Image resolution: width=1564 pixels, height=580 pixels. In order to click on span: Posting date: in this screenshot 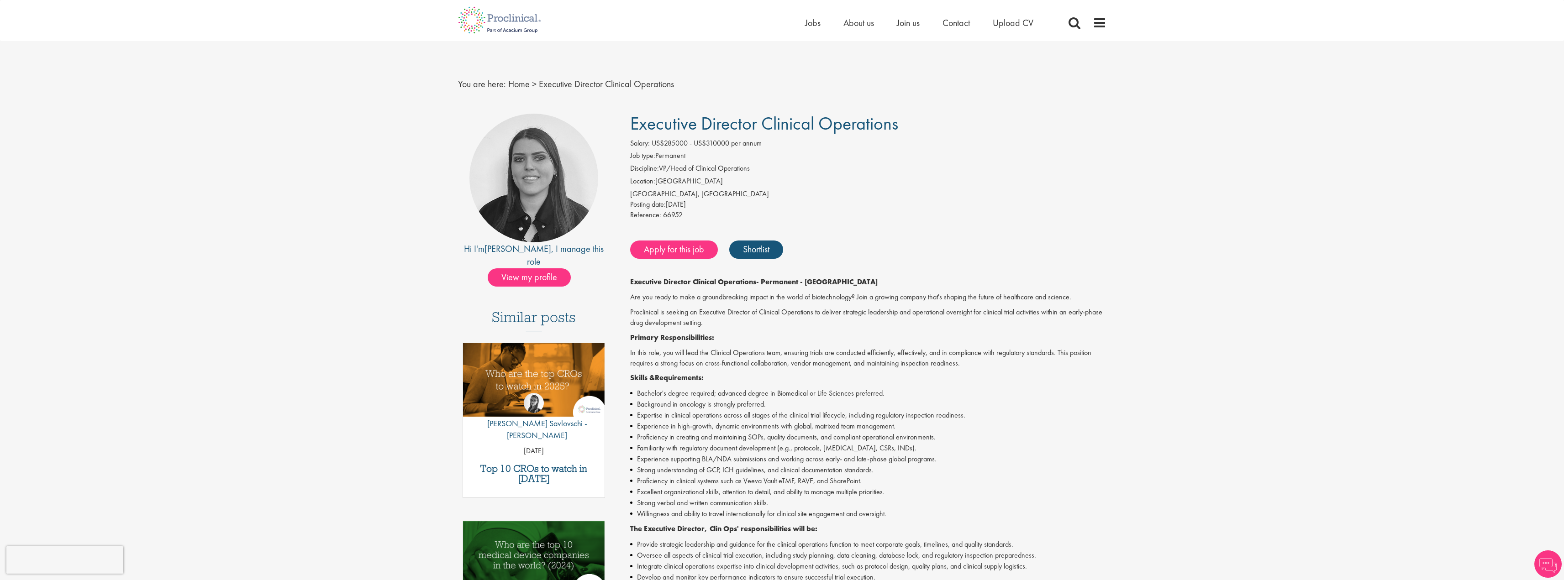, I will do `click(648, 204)`.